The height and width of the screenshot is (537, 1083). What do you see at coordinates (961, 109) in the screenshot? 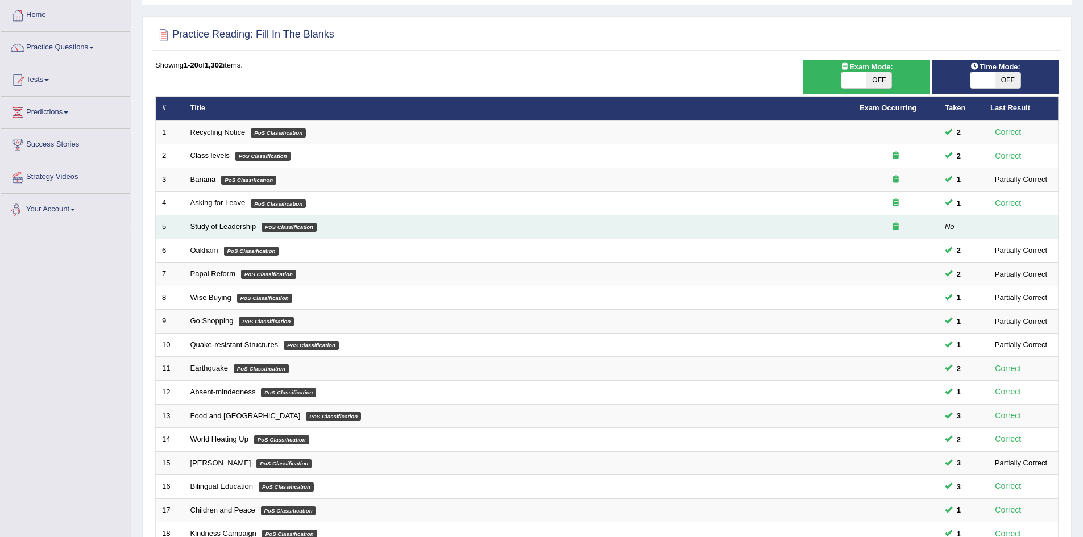
I see `th: Taken` at bounding box center [961, 109].